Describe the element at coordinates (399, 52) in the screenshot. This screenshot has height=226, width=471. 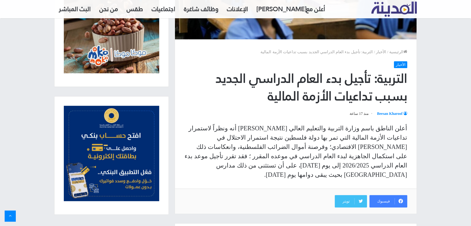
I see `a: الرئيسية` at that location.